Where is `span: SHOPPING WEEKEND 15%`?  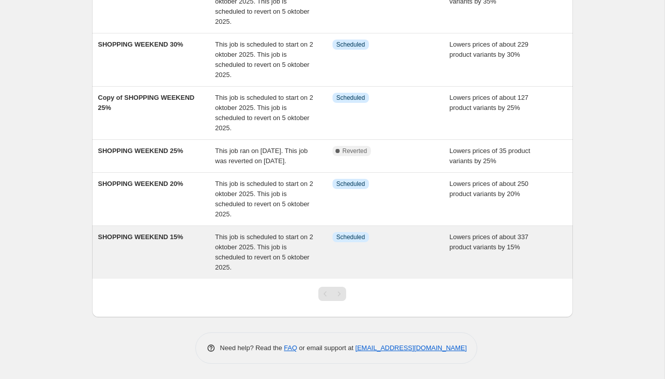
span: SHOPPING WEEKEND 15% is located at coordinates (141, 236).